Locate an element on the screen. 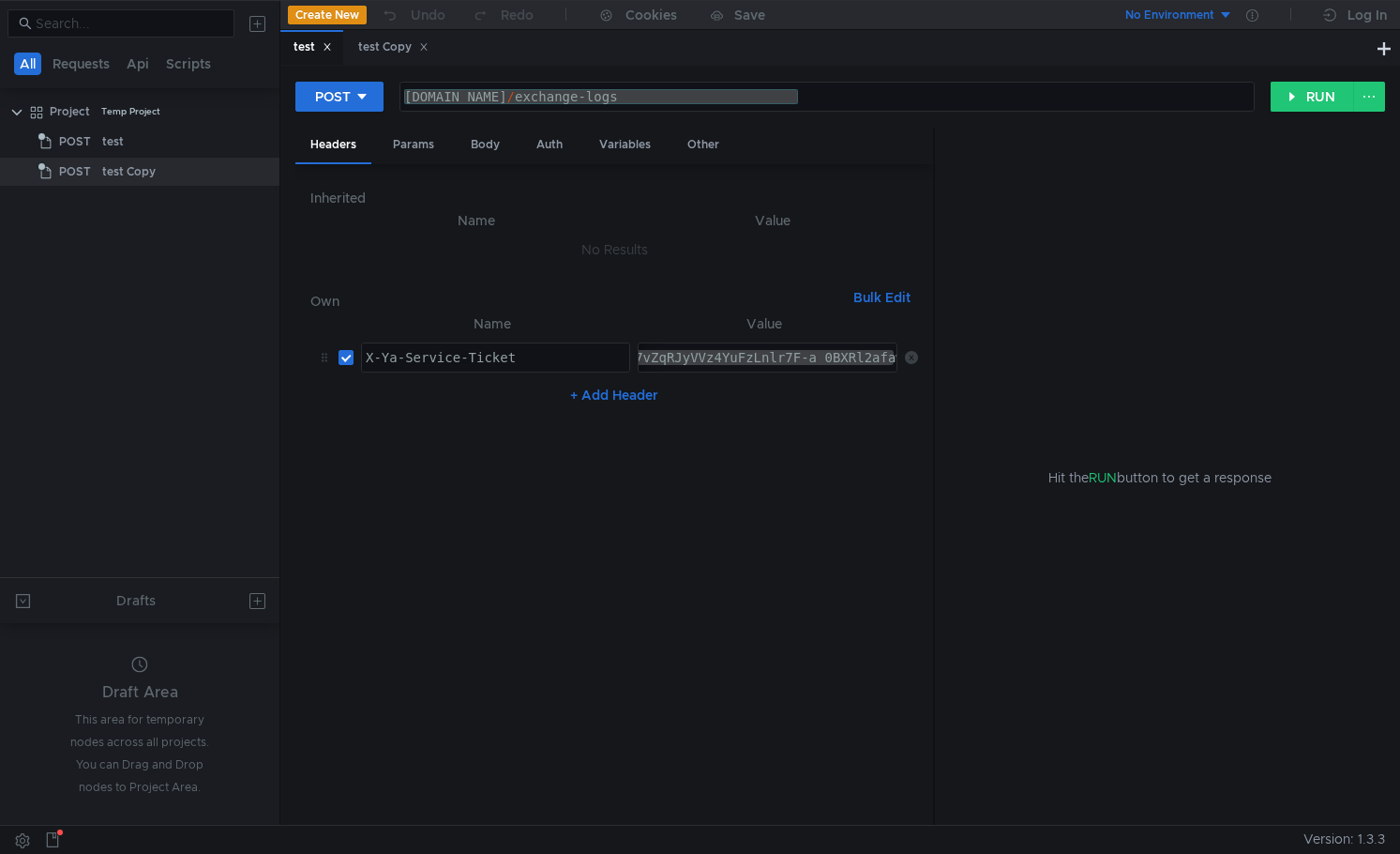 The height and width of the screenshot is (854, 1400). button: Scripts is located at coordinates (189, 64).